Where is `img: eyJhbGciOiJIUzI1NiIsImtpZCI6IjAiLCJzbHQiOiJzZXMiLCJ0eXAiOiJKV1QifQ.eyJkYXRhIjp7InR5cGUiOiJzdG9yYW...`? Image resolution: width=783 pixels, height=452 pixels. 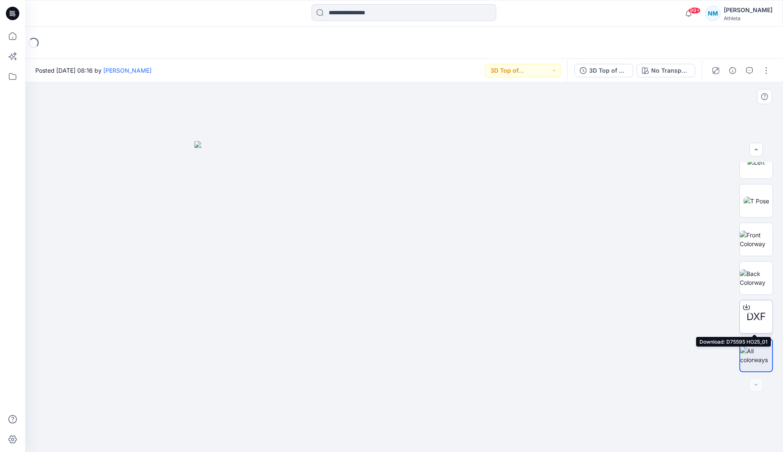
img: eyJhbGciOiJIUzI1NiIsImtpZCI6IjAiLCJzbHQiOiJzZXMiLCJ0eXAiOiJKV1QifQ.eyJkYXRhIjp7InR5cGUiOiJzdG9yYW... is located at coordinates (405, 297).